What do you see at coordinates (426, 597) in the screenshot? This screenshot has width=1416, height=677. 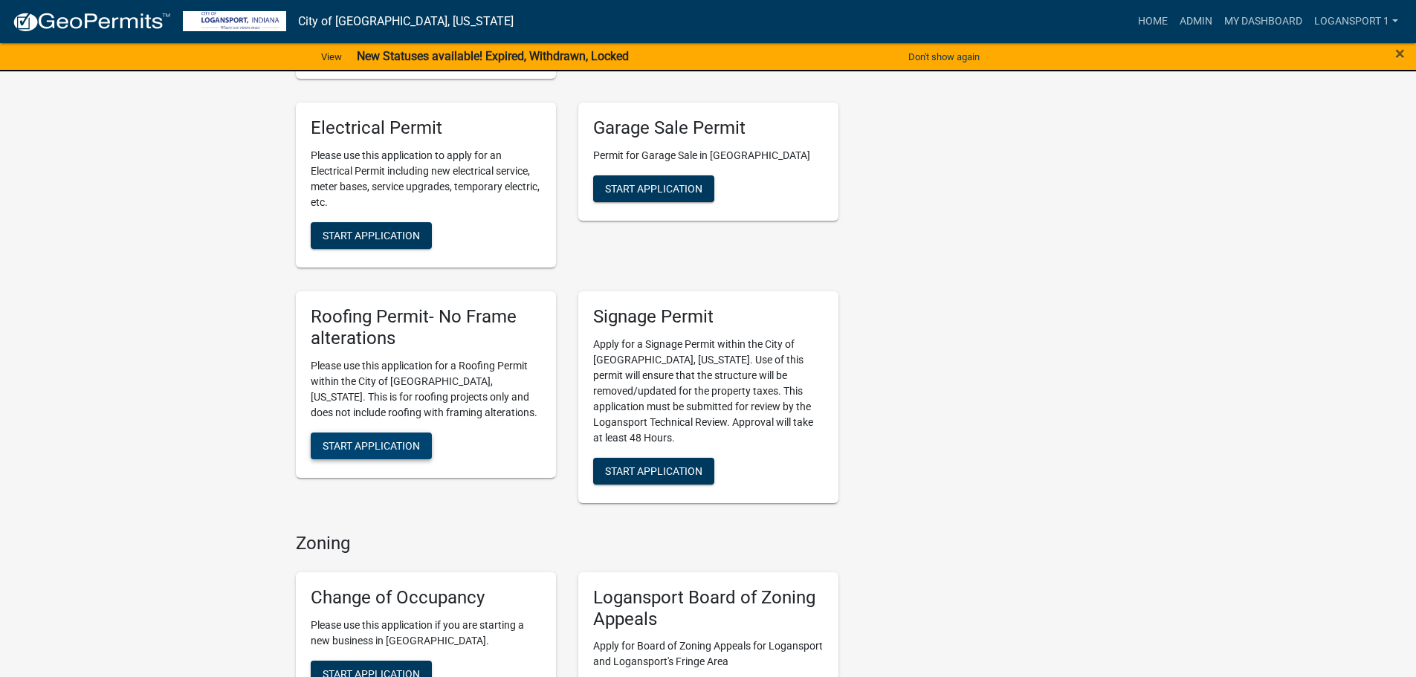 I see `h5: Change of Occupancy` at bounding box center [426, 597].